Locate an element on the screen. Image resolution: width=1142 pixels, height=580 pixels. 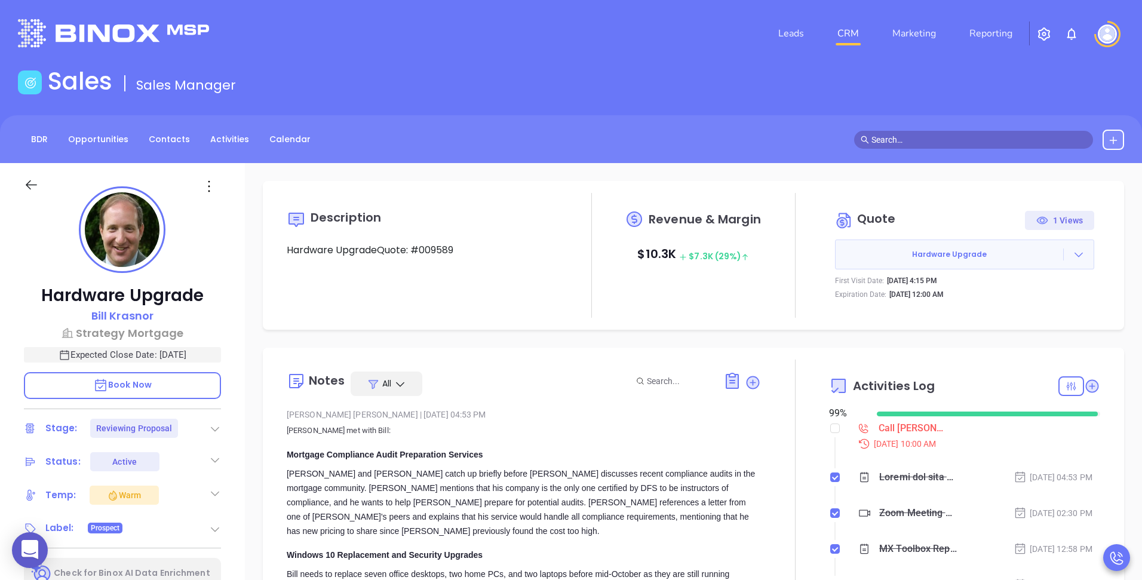
span: Prospect is located at coordinates (105, 528).